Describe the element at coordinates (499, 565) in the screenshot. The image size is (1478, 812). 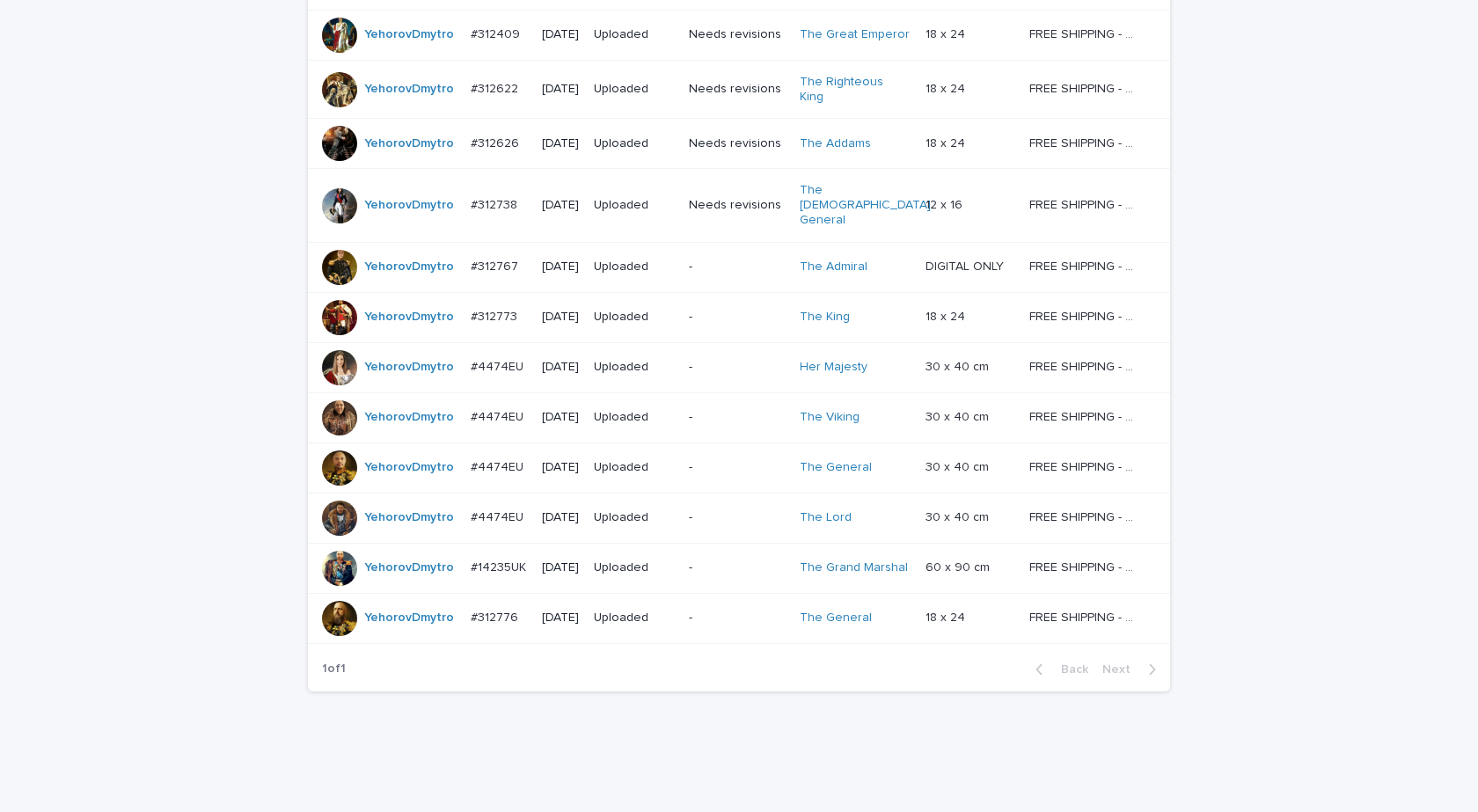
I see `p: #14235UK` at that location.